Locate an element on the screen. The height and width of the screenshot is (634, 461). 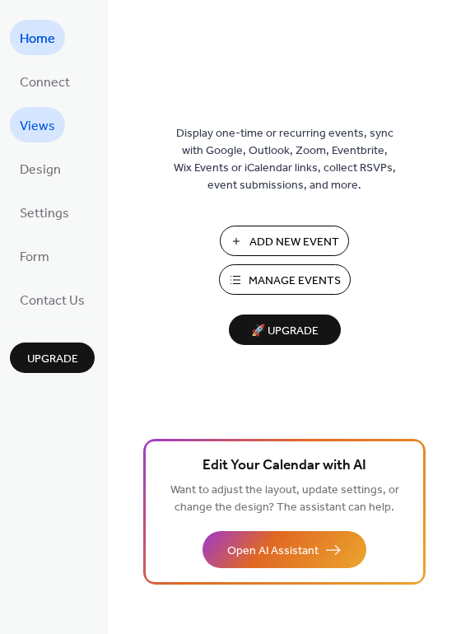
a: Views is located at coordinates (37, 124).